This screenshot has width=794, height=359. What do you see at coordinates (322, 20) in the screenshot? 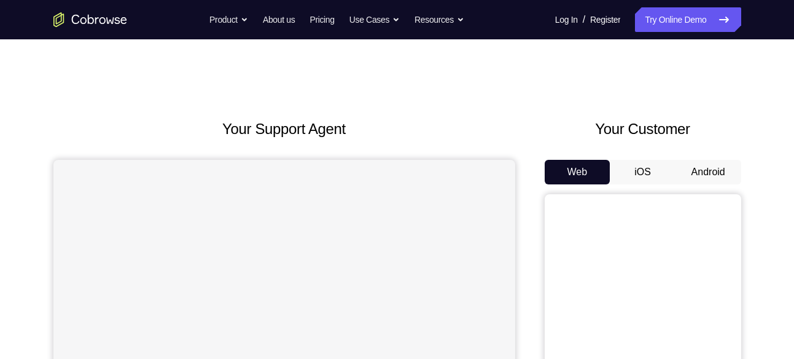
I see `a: Pricing` at bounding box center [322, 20].